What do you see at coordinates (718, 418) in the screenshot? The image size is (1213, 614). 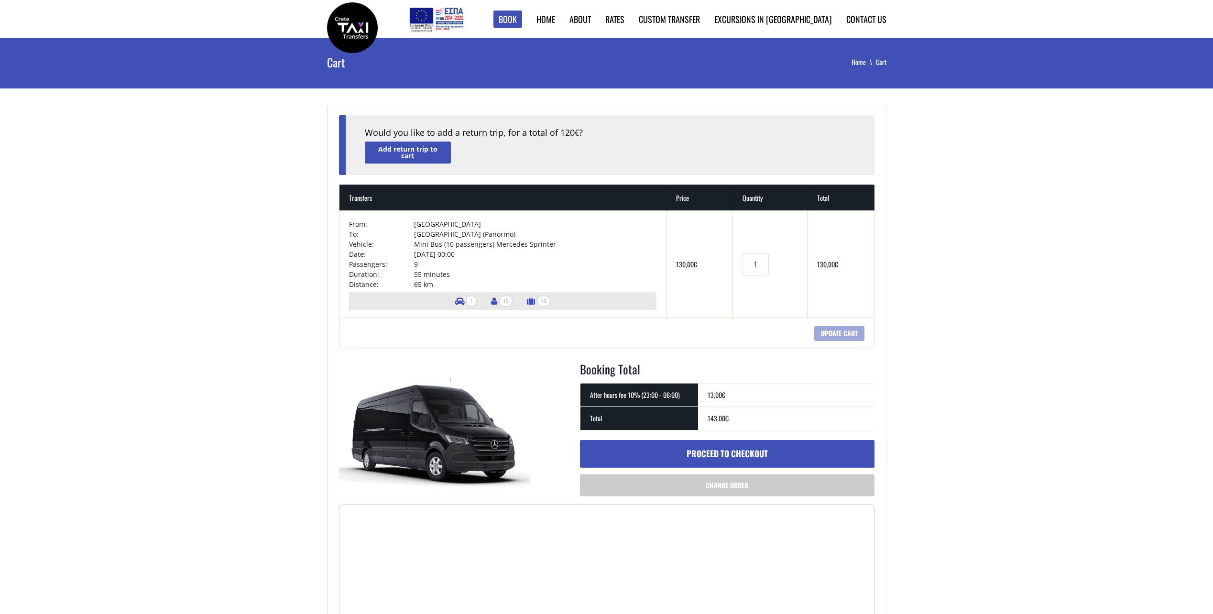 I see `bdi: 143,00` at bounding box center [718, 418].